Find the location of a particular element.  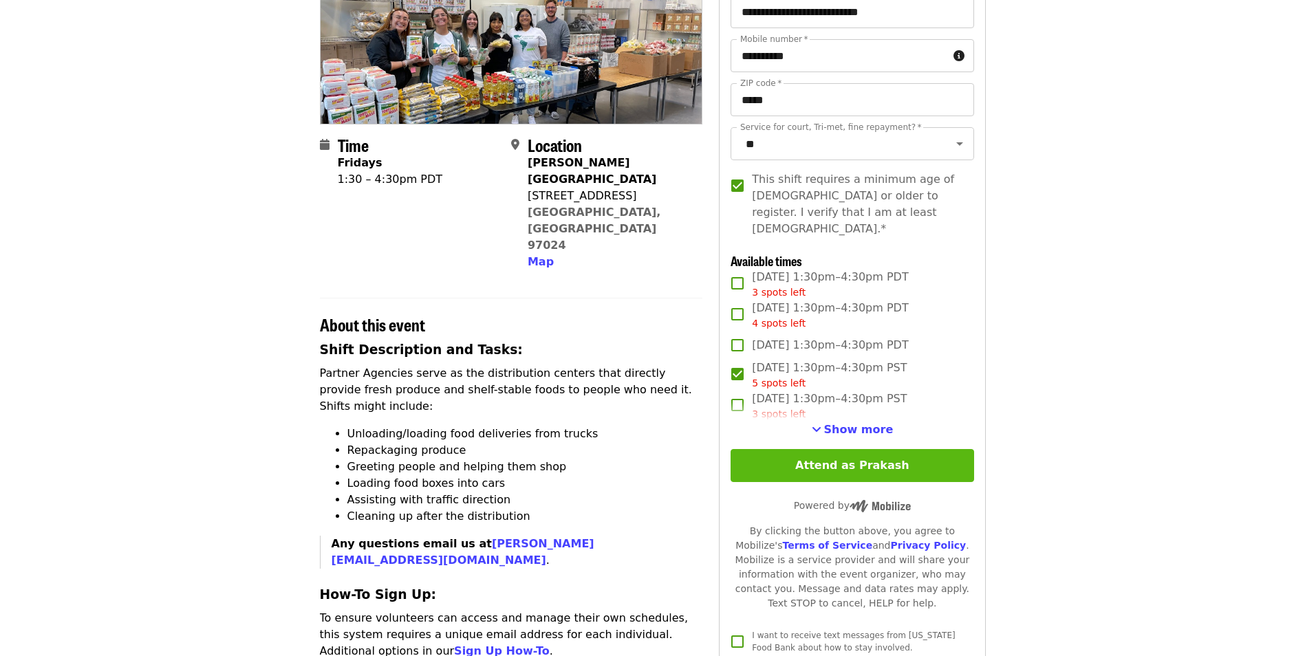

span: Location is located at coordinates (554, 144).